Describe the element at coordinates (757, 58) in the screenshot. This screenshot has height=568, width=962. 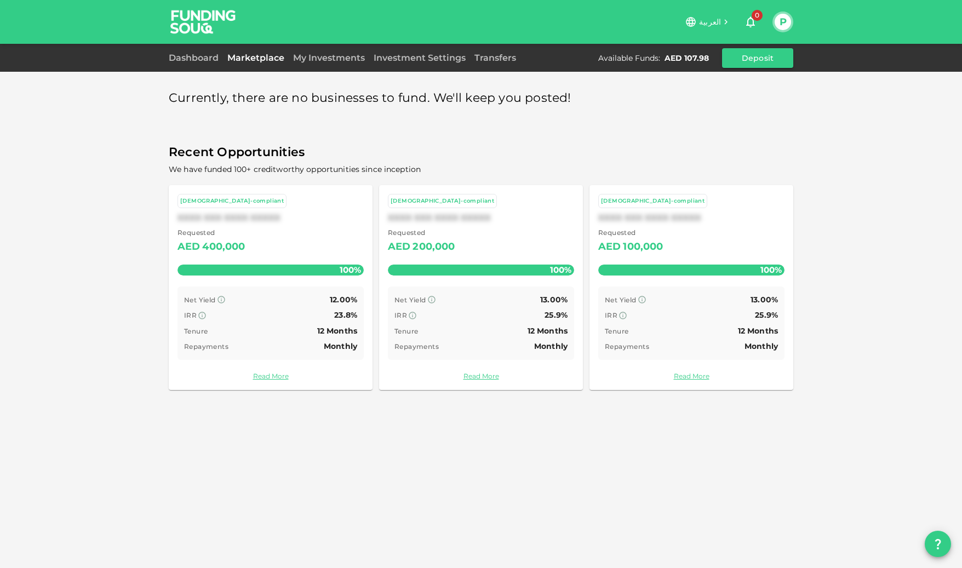
I see `button: Deposit` at that location.